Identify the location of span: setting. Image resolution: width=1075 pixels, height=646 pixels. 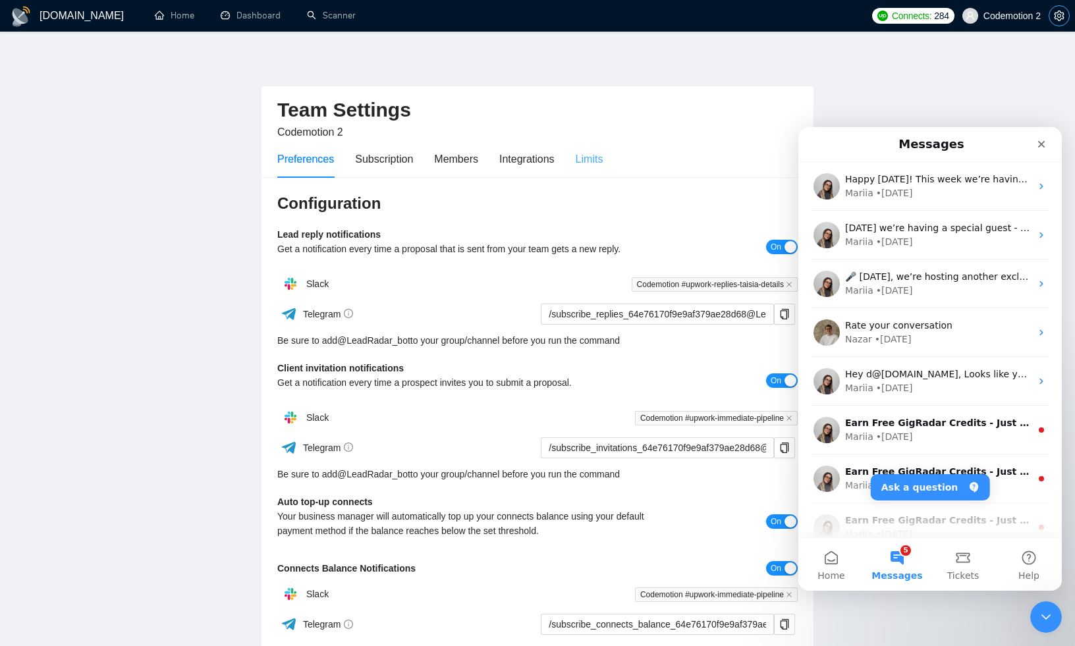
(1059, 16).